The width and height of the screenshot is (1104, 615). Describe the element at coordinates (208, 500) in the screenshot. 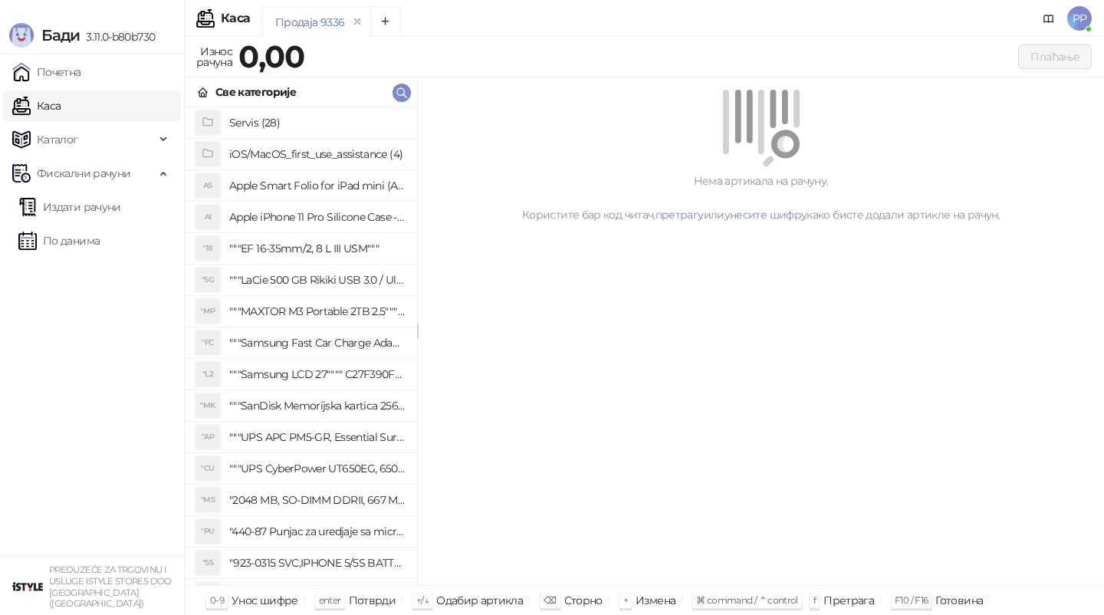

I see `div: "MS` at that location.